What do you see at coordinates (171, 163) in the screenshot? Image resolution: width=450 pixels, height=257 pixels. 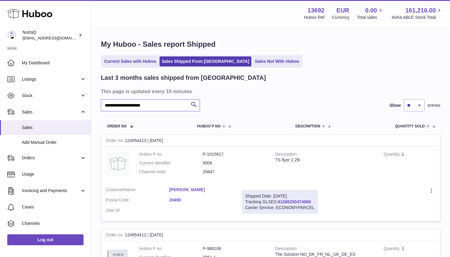 I see `dt: Current identifier` at bounding box center [171, 163].